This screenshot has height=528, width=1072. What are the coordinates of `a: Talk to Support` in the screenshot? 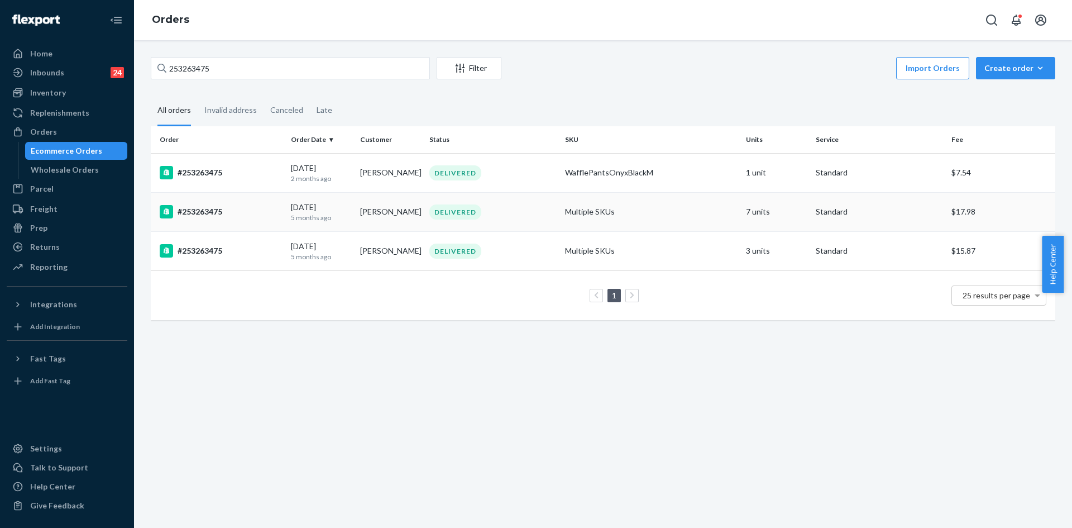 It's located at (67, 467).